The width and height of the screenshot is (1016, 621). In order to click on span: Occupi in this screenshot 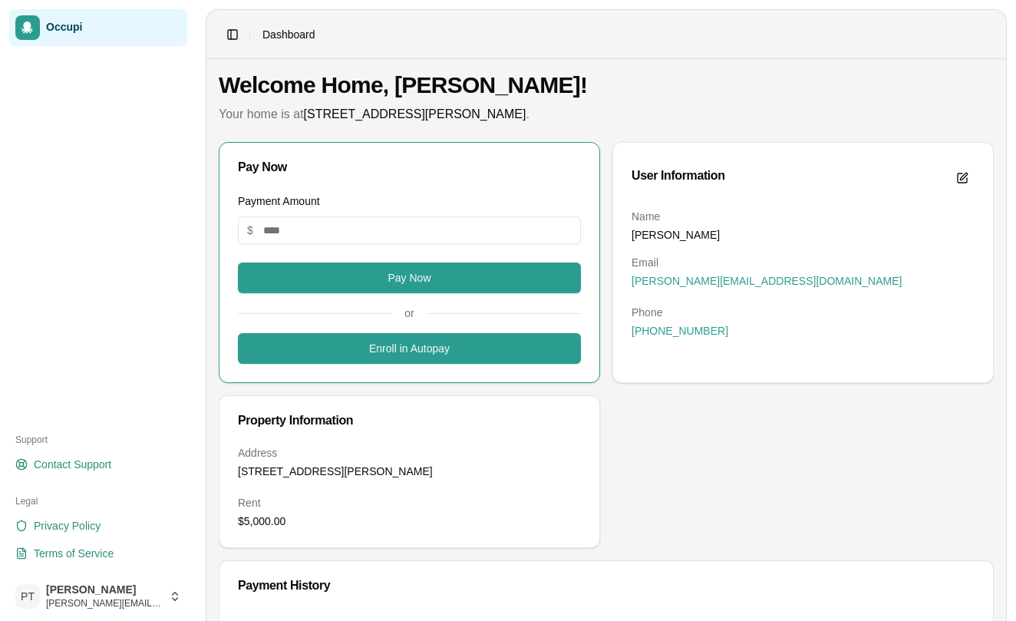, I will do `click(114, 28)`.